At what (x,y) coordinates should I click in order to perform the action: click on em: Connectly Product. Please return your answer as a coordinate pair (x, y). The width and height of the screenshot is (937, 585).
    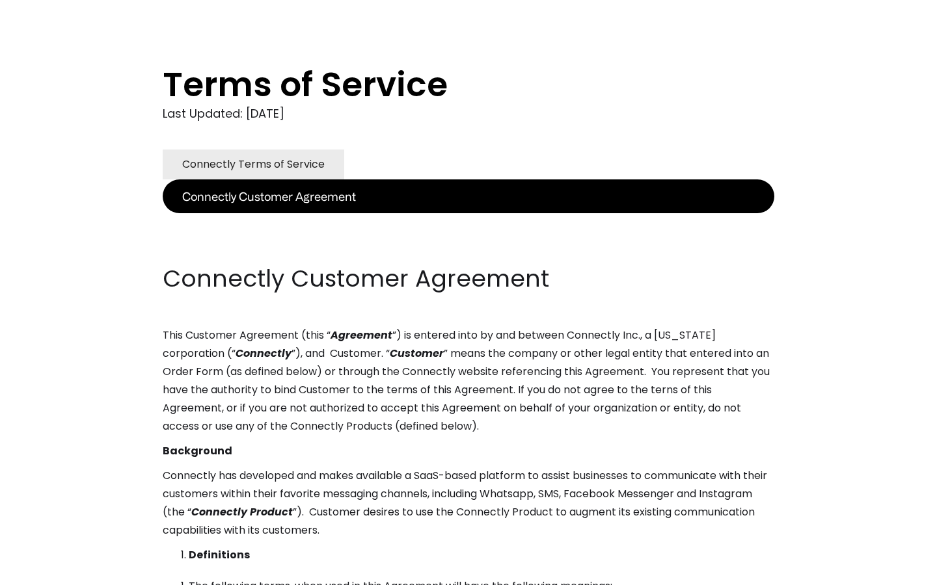
    Looking at the image, I should click on (242, 512).